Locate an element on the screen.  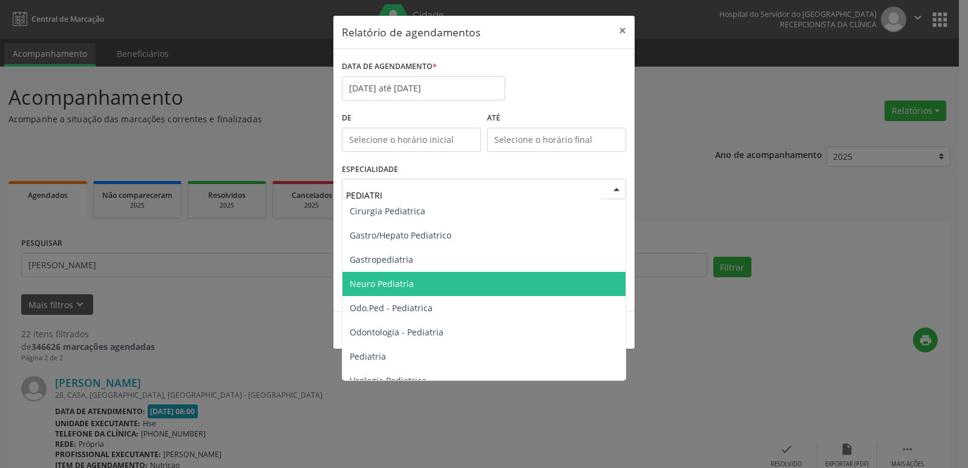
input: Selecione o horário final is located at coordinates (557, 140).